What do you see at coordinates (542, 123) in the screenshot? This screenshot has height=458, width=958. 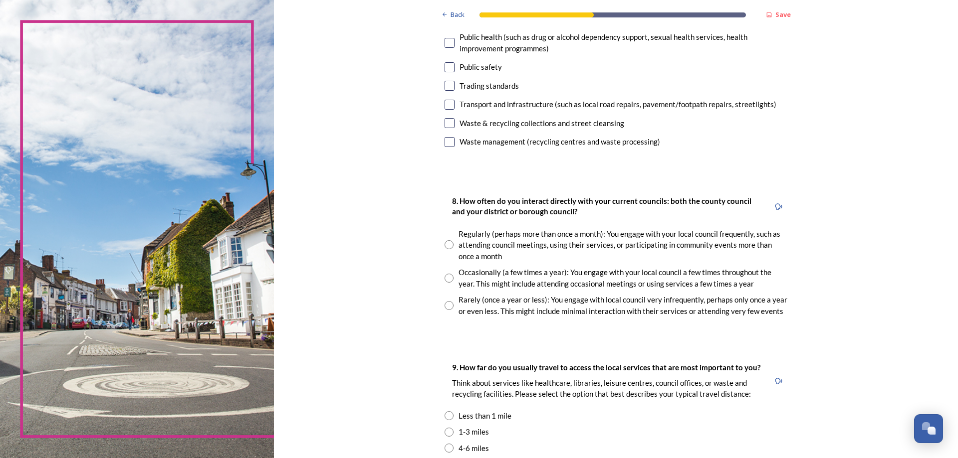 I see `div: Waste & recycling collections and street cleansing` at bounding box center [542, 123].